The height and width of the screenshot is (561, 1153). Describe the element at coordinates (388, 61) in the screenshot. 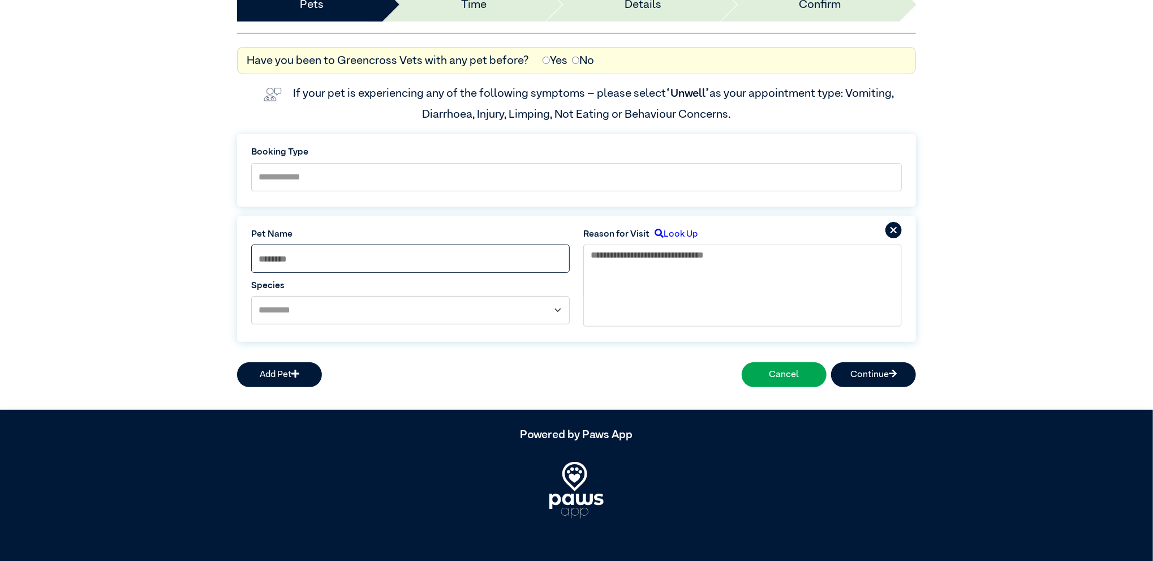

I see `label: Have you been to Greencross Vets with any pet before?` at that location.